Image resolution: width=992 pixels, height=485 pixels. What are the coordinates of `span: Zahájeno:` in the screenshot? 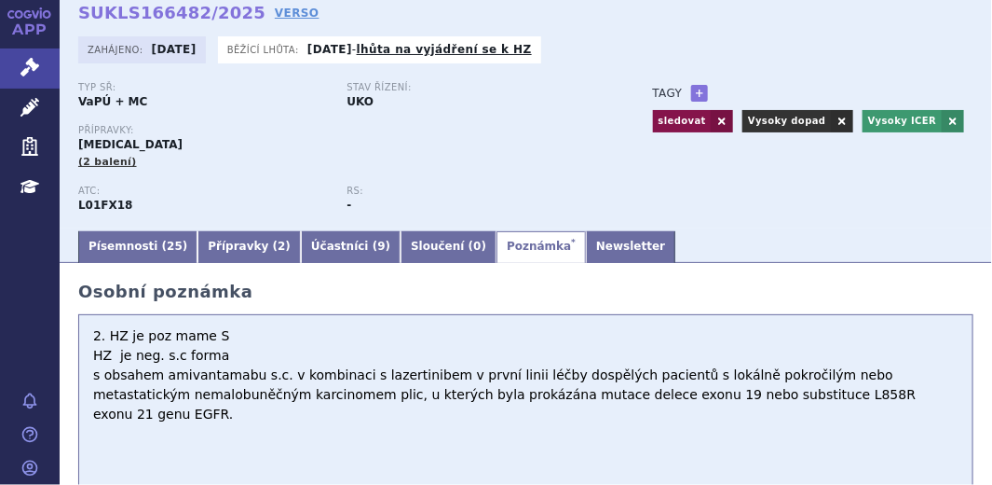 It's located at (116, 49).